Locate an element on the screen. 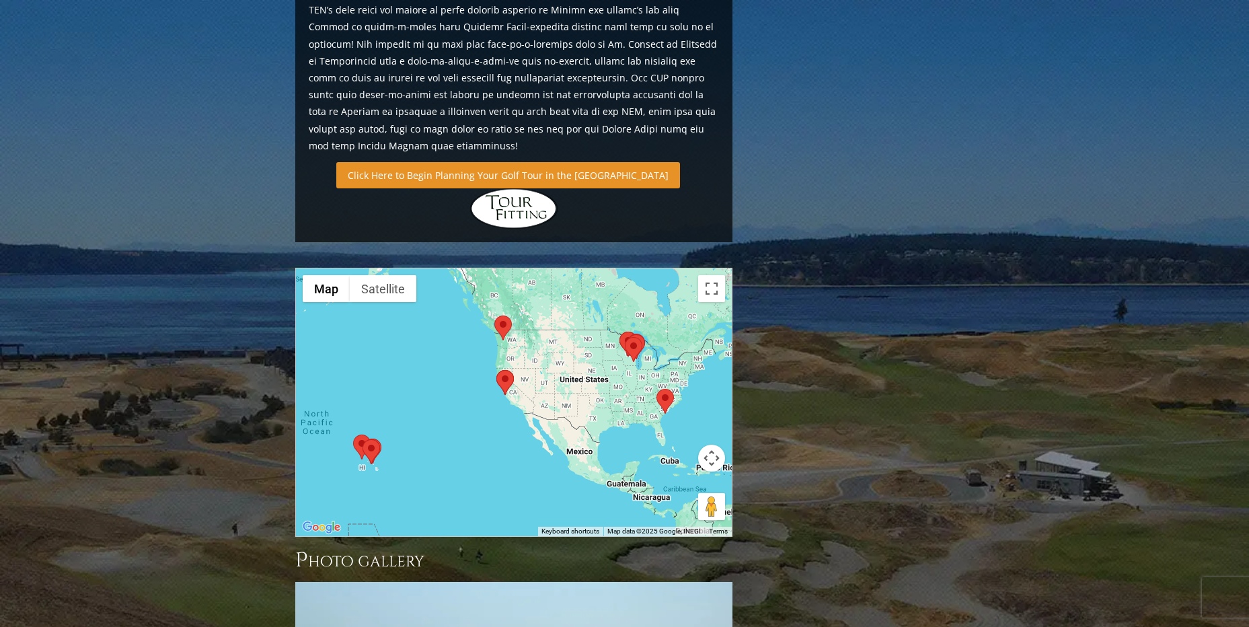 The image size is (1249, 627). a: Terms (opens in new tab) is located at coordinates (718, 531).